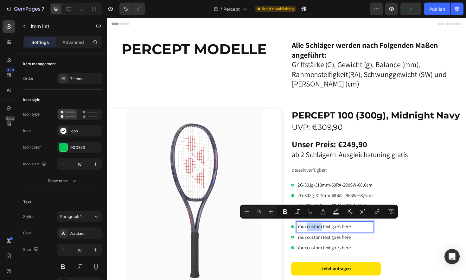 This screenshot has height=280, width=466. What do you see at coordinates (241, 177) in the screenshot?
I see `p: 2G-301g-319mm-68RA-290SW-68,6cm` at bounding box center [241, 177].